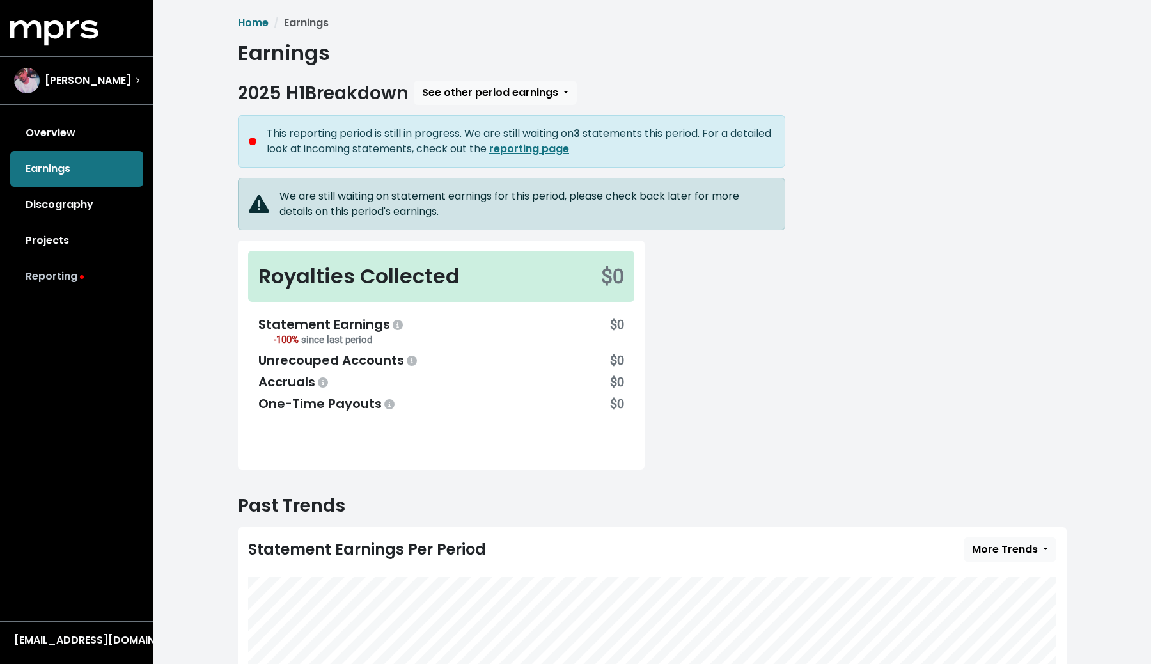 This screenshot has height=664, width=1151. Describe the element at coordinates (495, 93) in the screenshot. I see `button: See other period earnings` at that location.